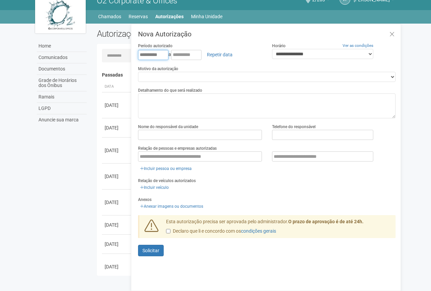  I want to click on a: Chamados, so click(110, 17).